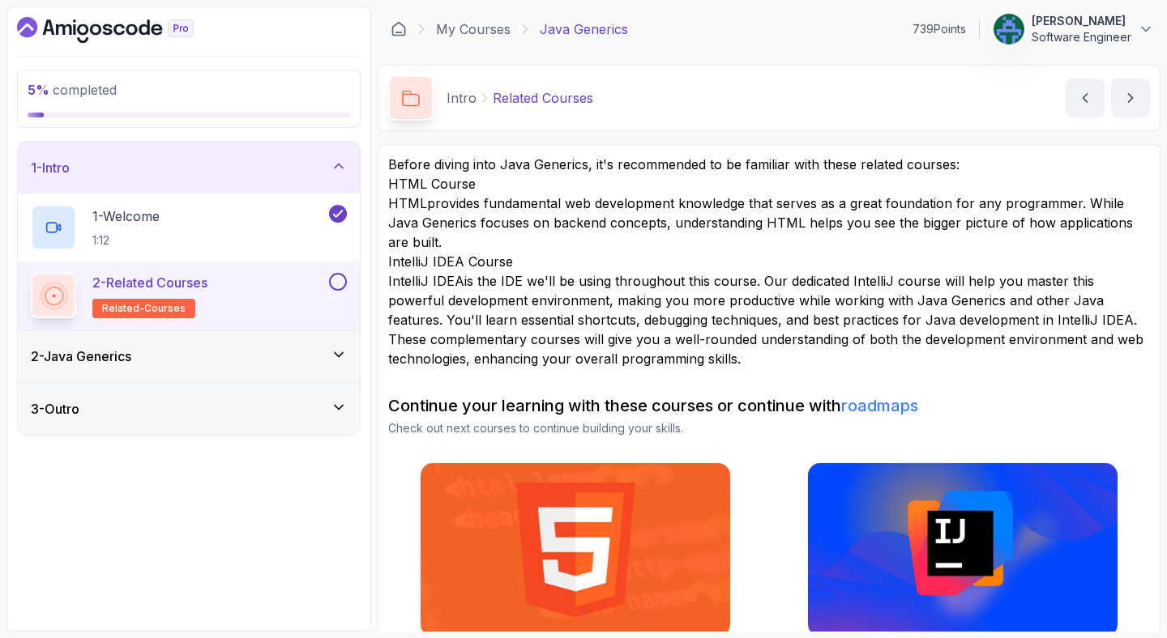  I want to click on a: IntelliJ IDEA, so click(426, 281).